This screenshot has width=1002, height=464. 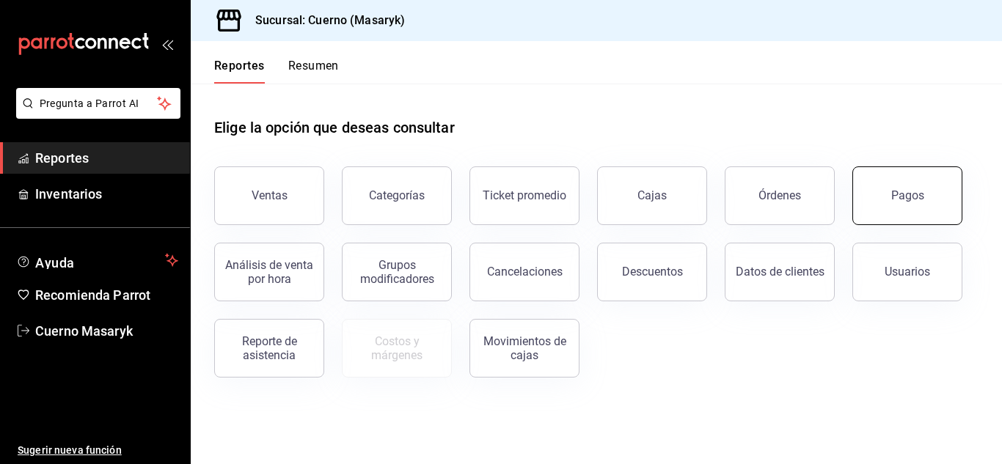 I want to click on button: Reportes, so click(x=239, y=71).